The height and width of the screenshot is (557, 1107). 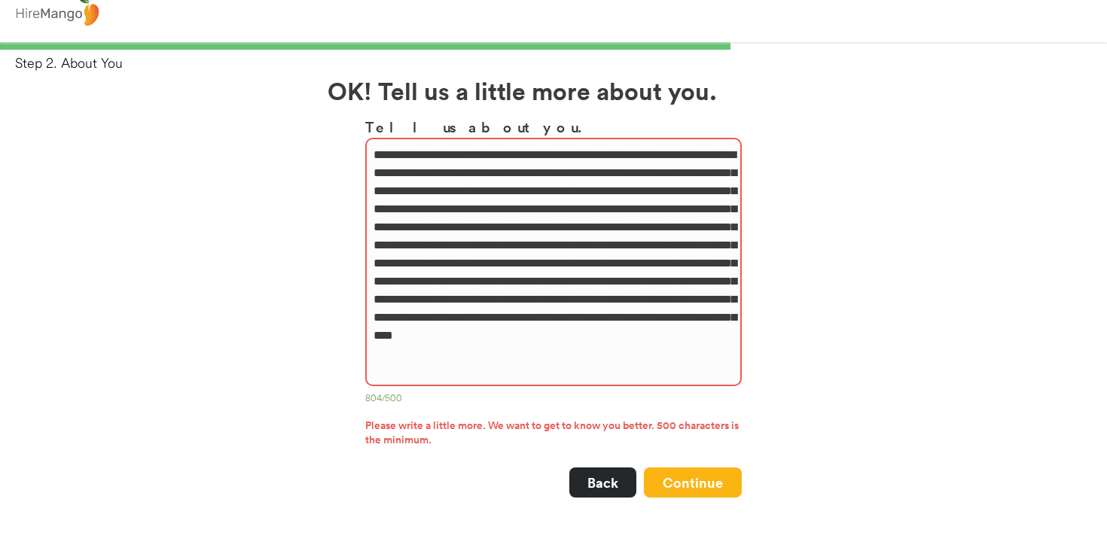 What do you see at coordinates (554, 46) in the screenshot?
I see `div: 66%` at bounding box center [554, 46].